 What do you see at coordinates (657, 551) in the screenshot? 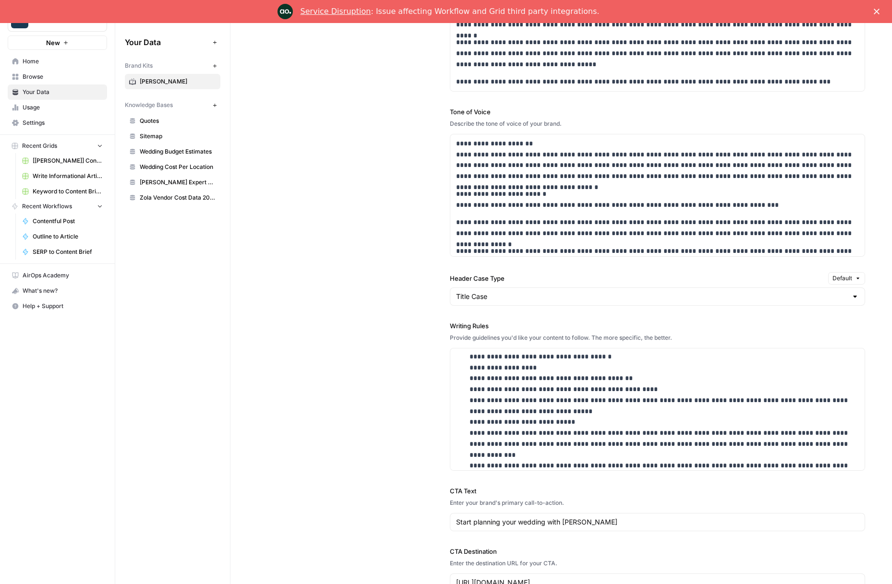
I see `label: CTA Destination` at bounding box center [657, 551].